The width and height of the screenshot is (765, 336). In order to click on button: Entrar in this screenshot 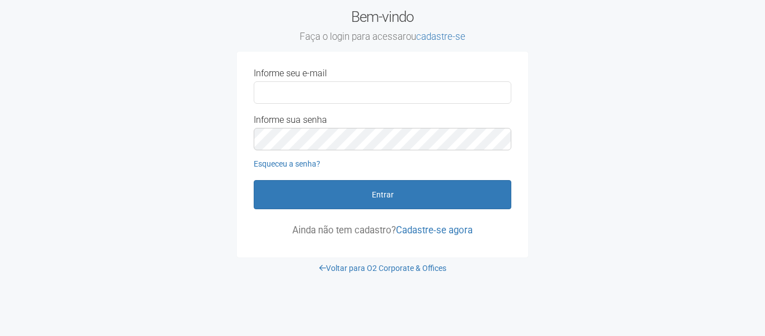, I will do `click(383, 194)`.